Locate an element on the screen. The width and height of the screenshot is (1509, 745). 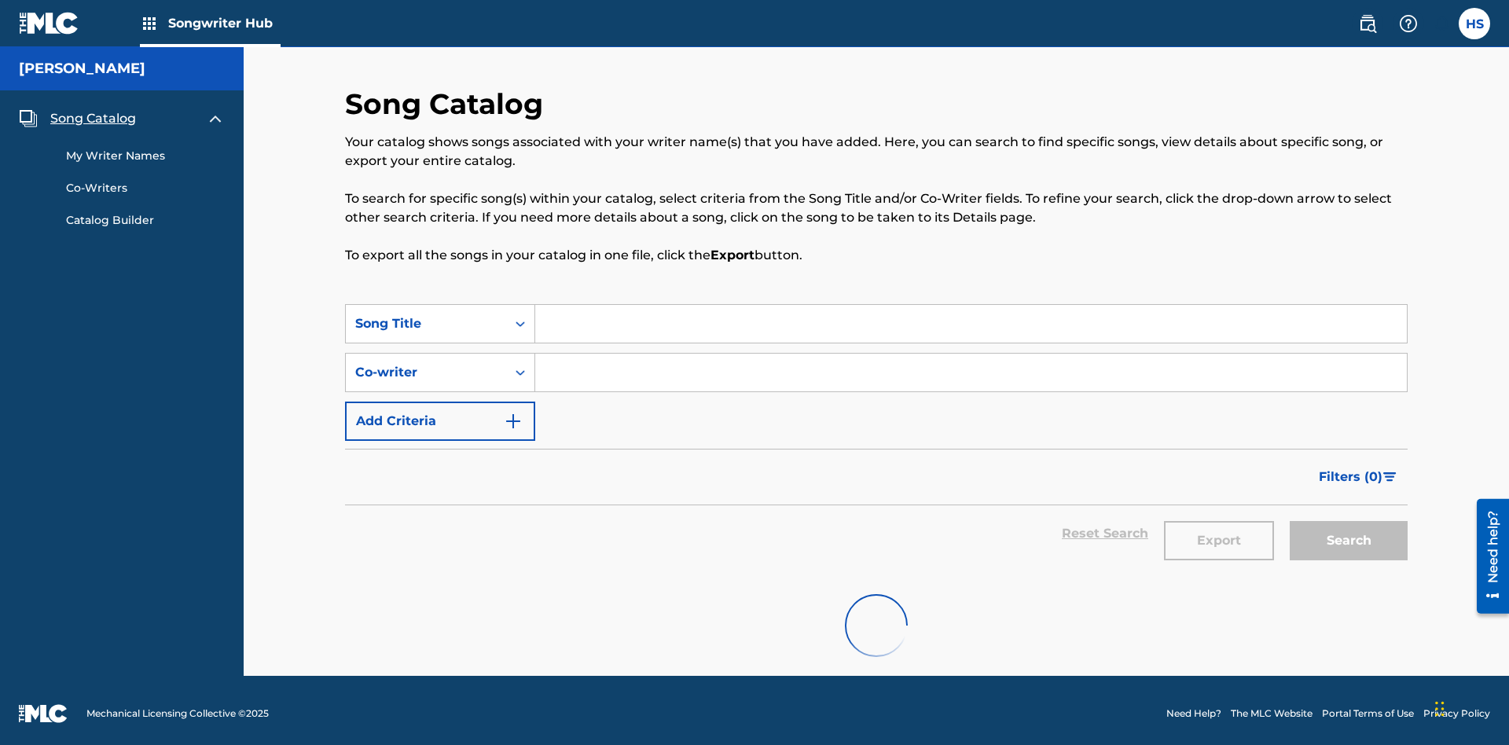
img: MLC Logo is located at coordinates (49, 23).